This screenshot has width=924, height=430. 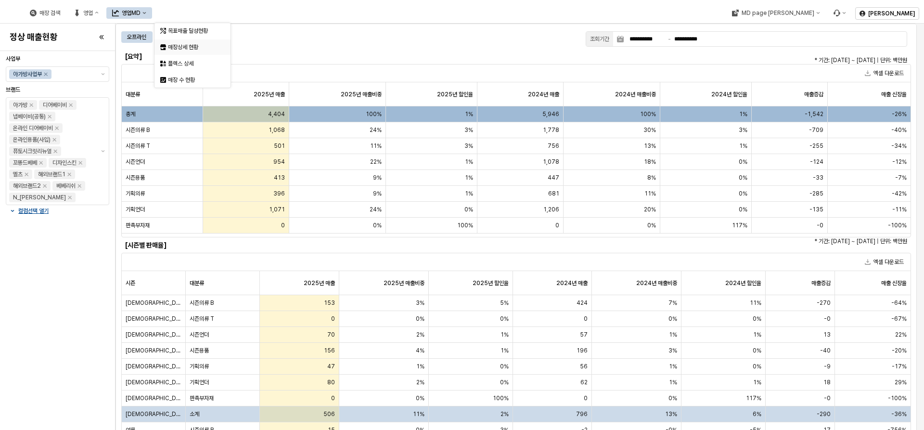 What do you see at coordinates (650, 130) in the screenshot?
I see `span: 30%` at bounding box center [650, 130].